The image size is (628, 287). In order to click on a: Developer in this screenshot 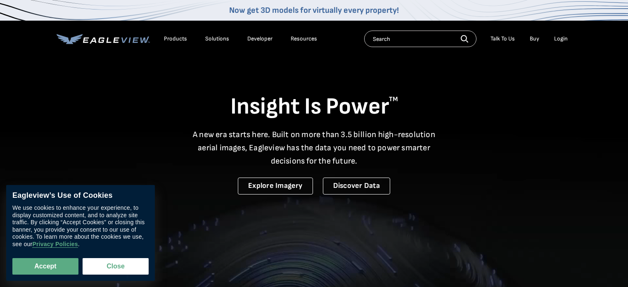, I will do `click(260, 39)`.